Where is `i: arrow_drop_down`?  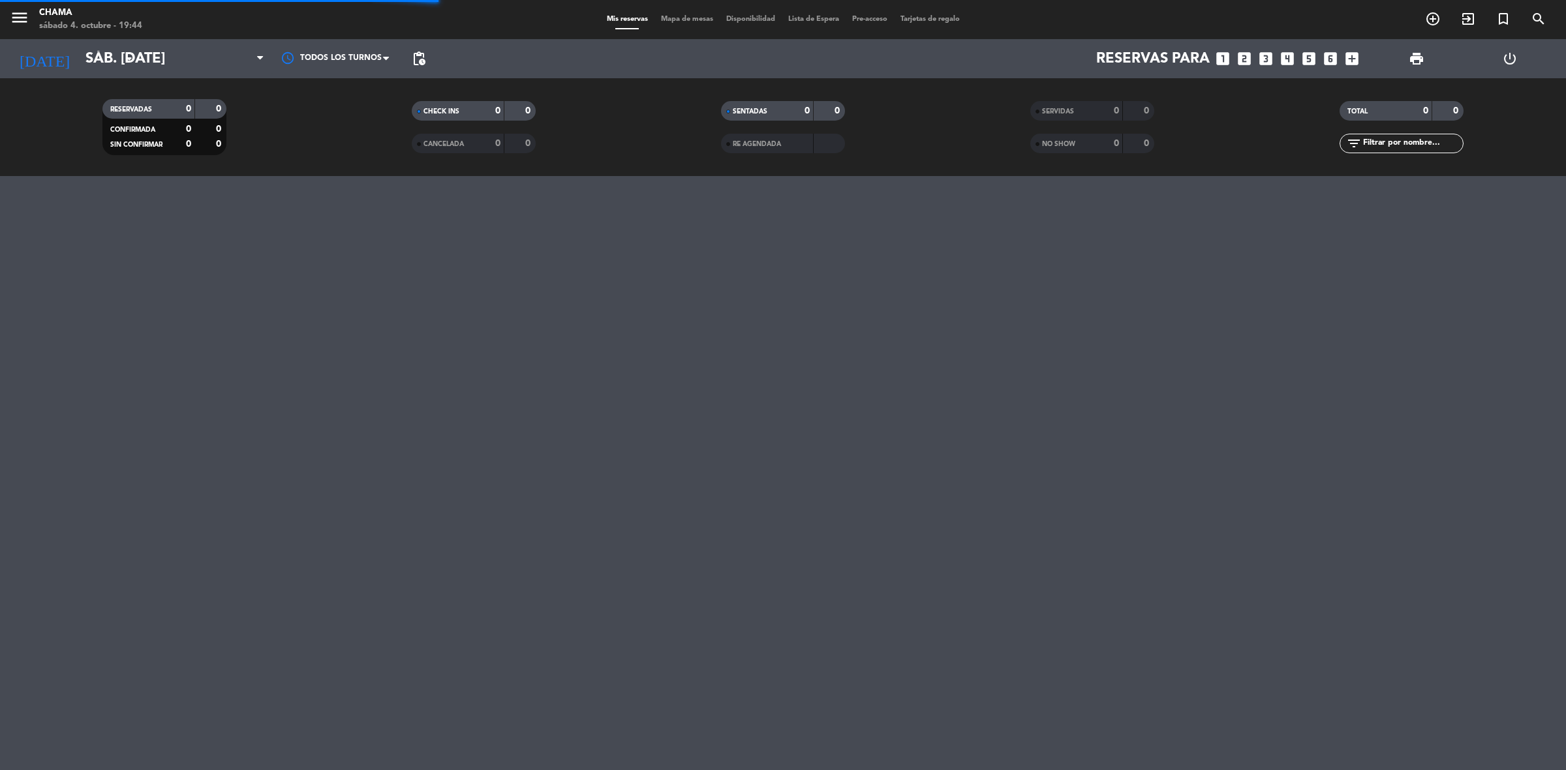
i: arrow_drop_down is located at coordinates (129, 59).